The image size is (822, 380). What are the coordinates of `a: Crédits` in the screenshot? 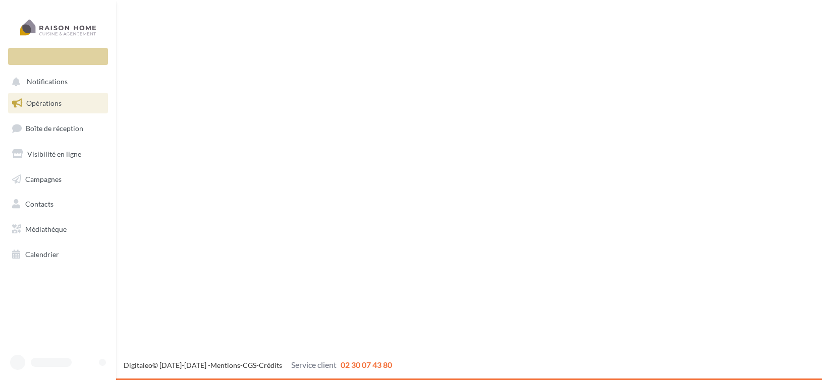 It's located at (270, 365).